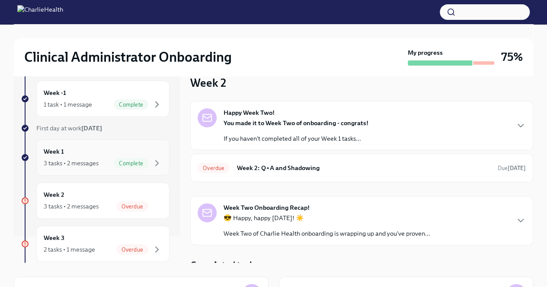 The height and width of the screenshot is (287, 547). What do you see at coordinates (95, 244) in the screenshot?
I see `a: Week 32 tasks • 1 messageOverdue` at bounding box center [95, 244].